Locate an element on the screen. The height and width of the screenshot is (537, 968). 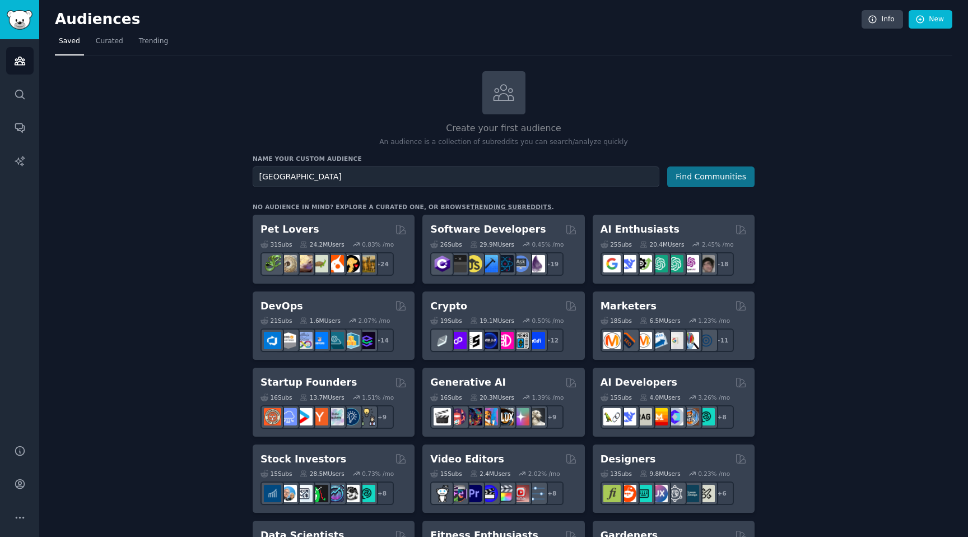
a: New is located at coordinates (931, 20).